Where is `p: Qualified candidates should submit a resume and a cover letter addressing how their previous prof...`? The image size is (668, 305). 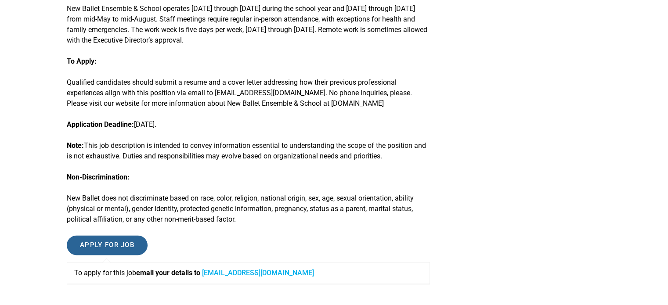 p: Qualified candidates should submit a resume and a cover letter addressing how their previous prof... is located at coordinates (248, 93).